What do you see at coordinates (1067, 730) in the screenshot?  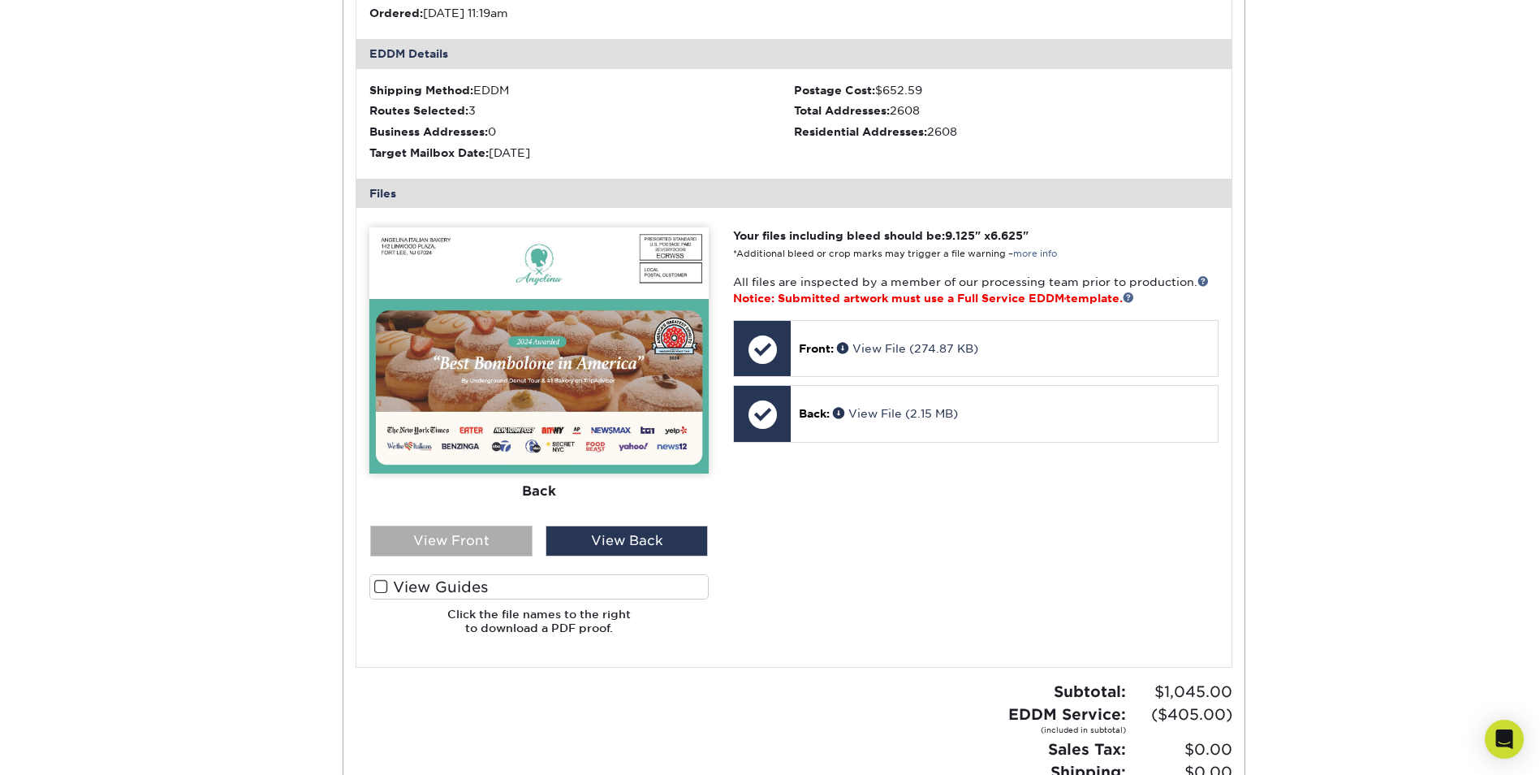 I see `small: (included in subtotal)` at bounding box center [1067, 730].